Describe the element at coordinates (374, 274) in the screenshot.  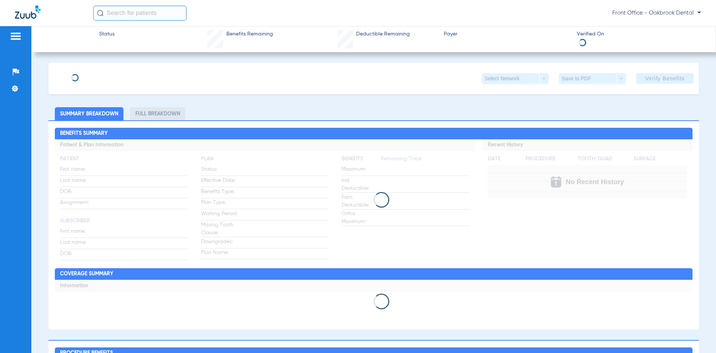
I see `h2: Coverage Summary` at that location.